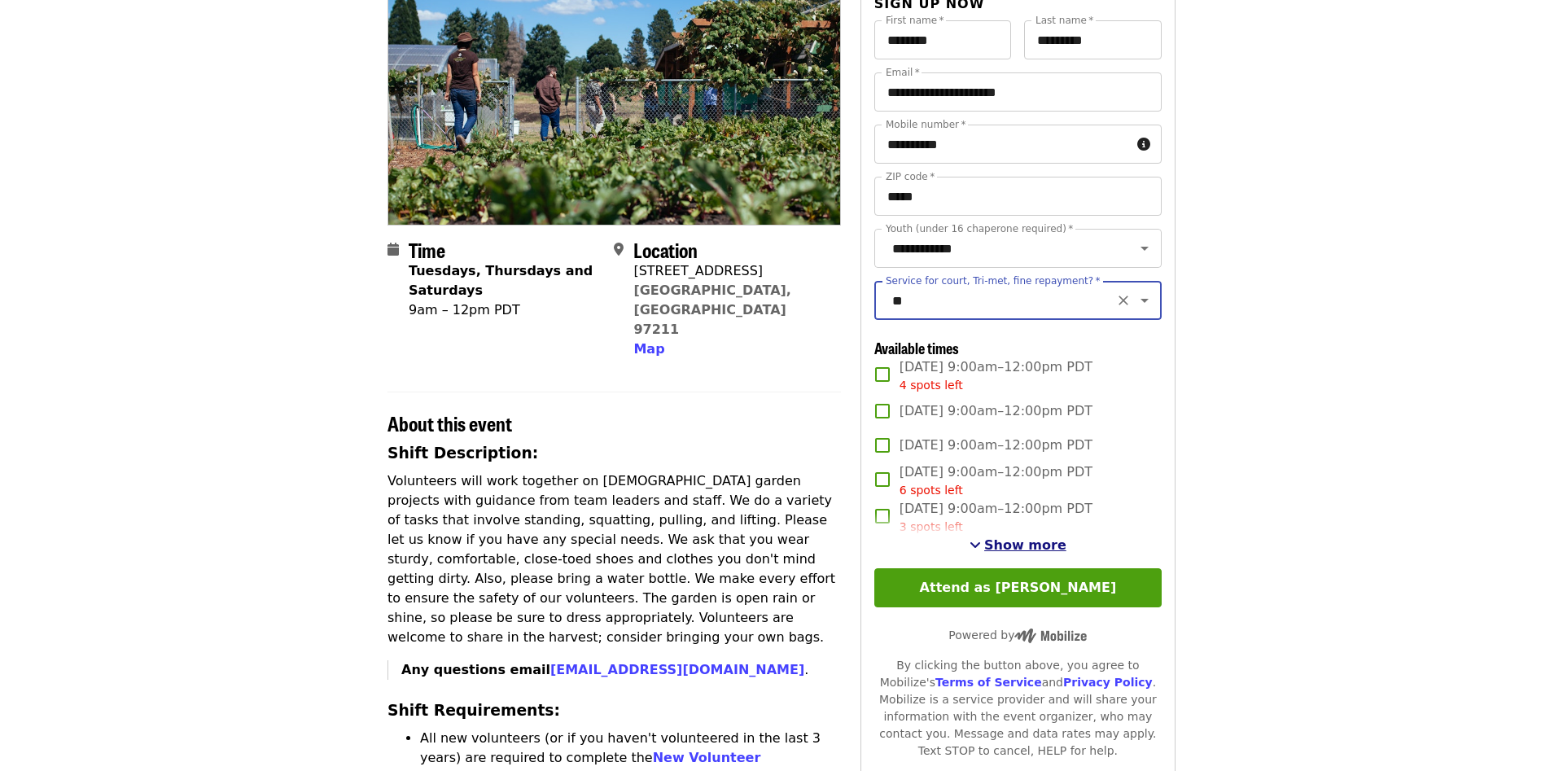  What do you see at coordinates (501, 280) in the screenshot?
I see `strong: Tuesdays, Thursdays and Saturdays` at bounding box center [501, 280].